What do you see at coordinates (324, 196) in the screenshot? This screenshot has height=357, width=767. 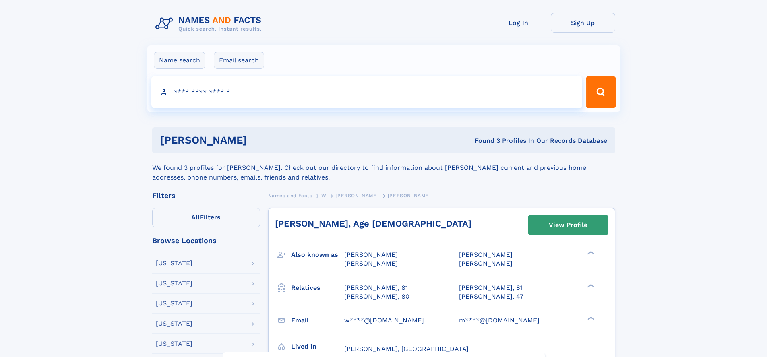 I see `span: W` at bounding box center [324, 196].